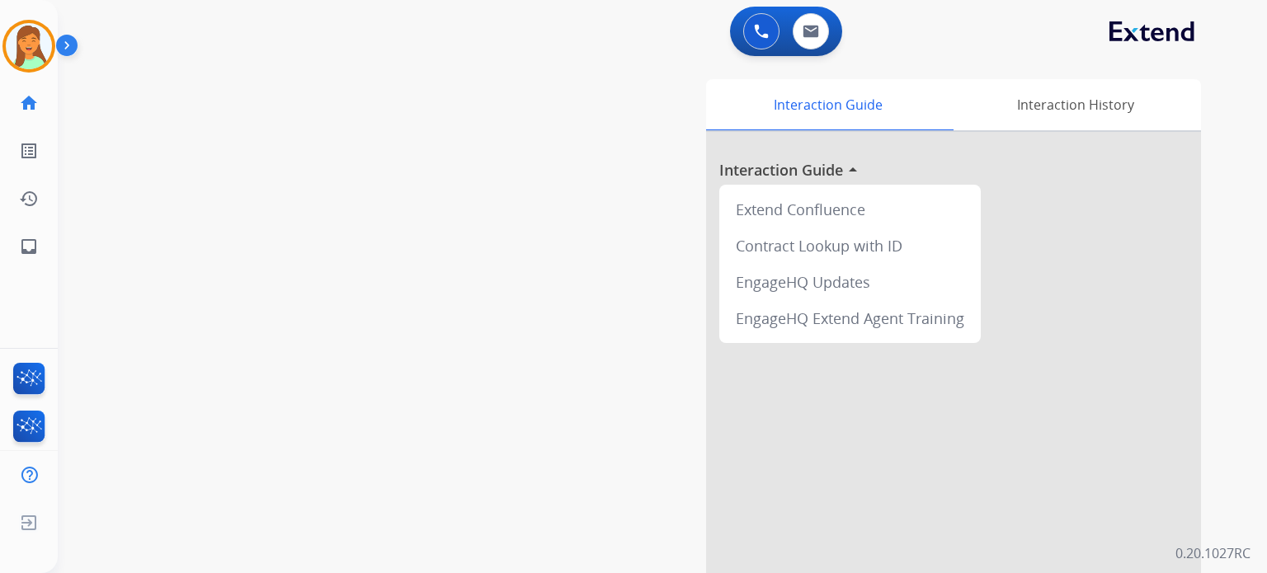 The image size is (1267, 573). What do you see at coordinates (827, 105) in the screenshot?
I see `div: Interaction Guide` at bounding box center [827, 105].